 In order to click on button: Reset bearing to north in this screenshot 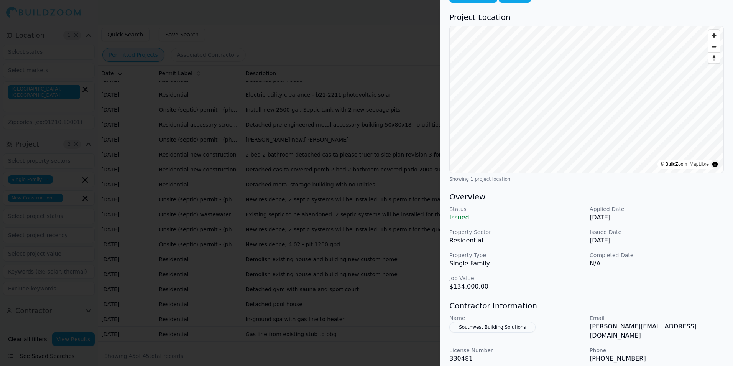, I will do `click(714, 58)`.